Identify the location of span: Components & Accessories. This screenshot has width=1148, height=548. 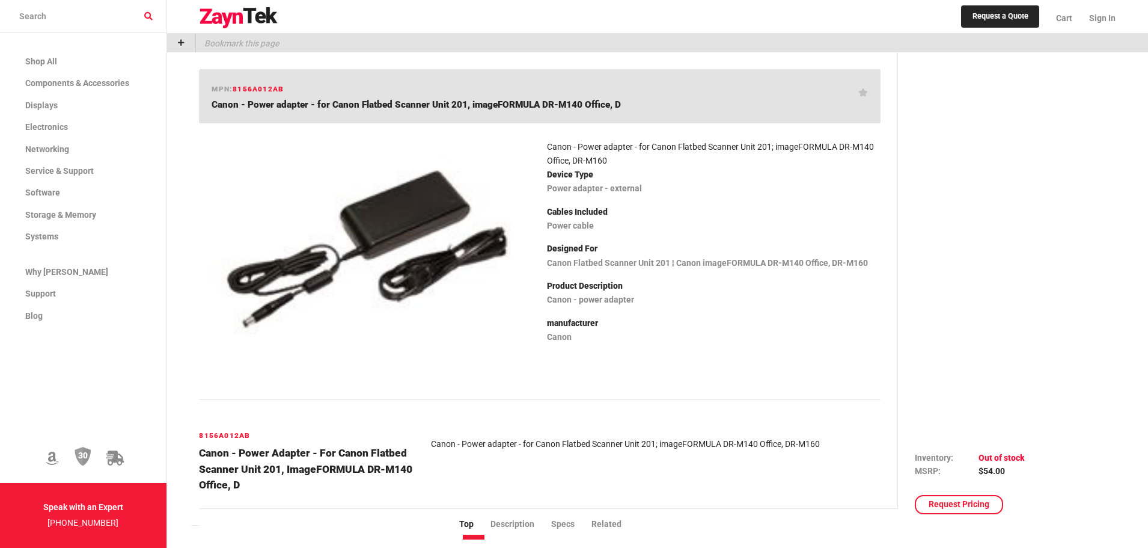
(77, 83).